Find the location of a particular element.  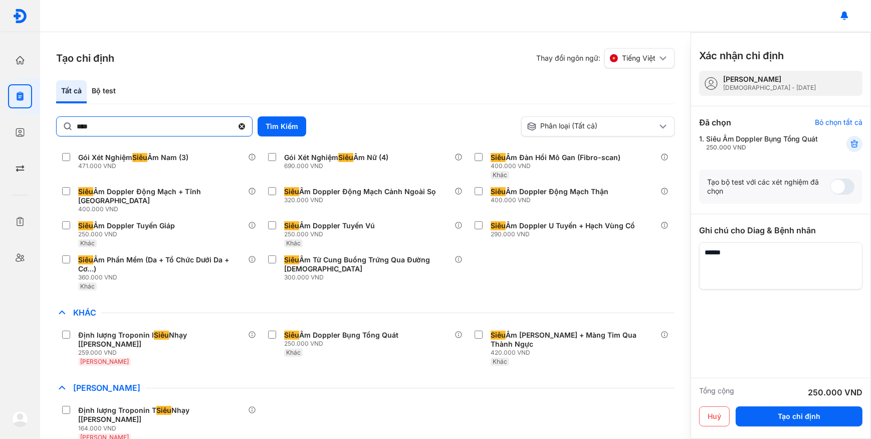

div: 471.000 VND is located at coordinates (135, 166).